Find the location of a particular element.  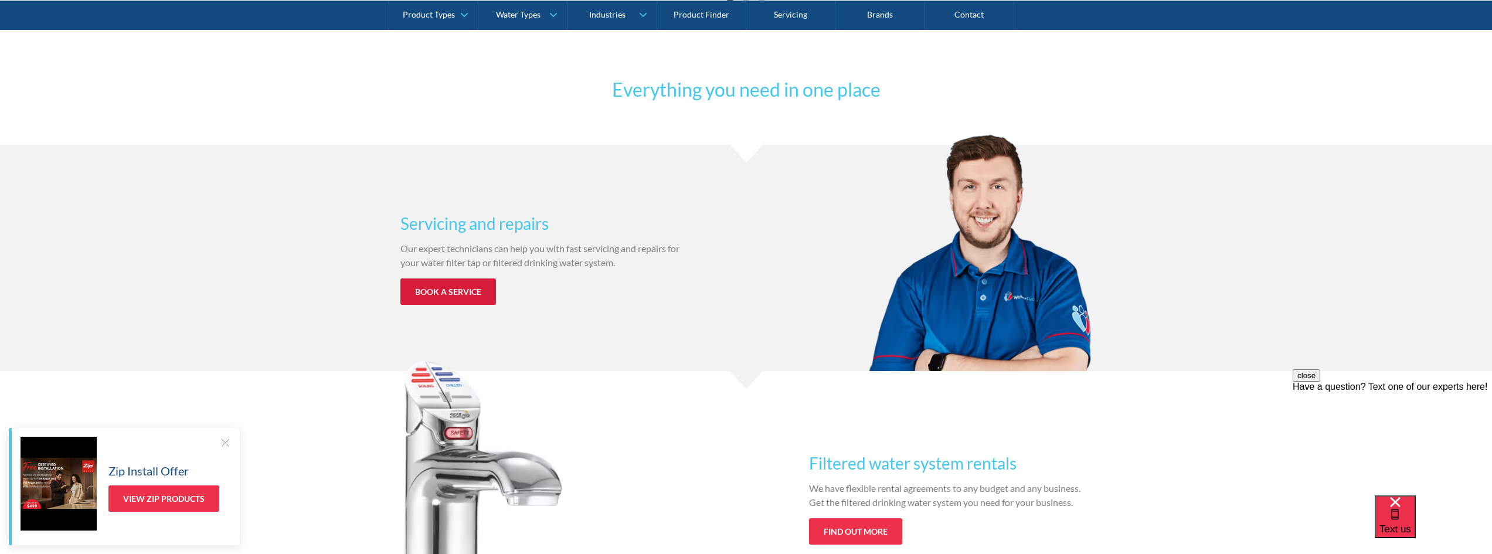

h2: Everything you need in one place is located at coordinates (746, 90).